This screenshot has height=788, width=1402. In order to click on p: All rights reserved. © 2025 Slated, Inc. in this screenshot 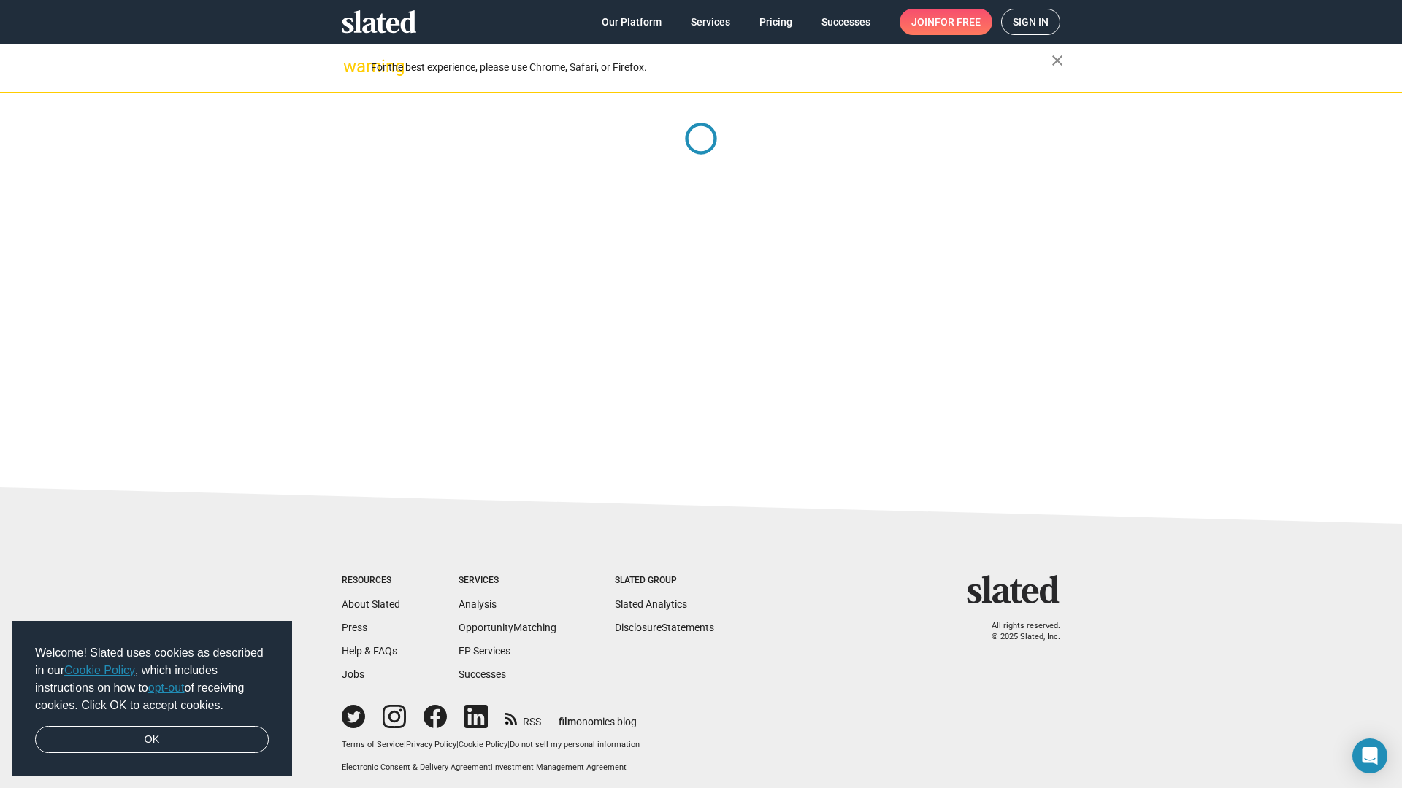, I will do `click(1018, 631)`.